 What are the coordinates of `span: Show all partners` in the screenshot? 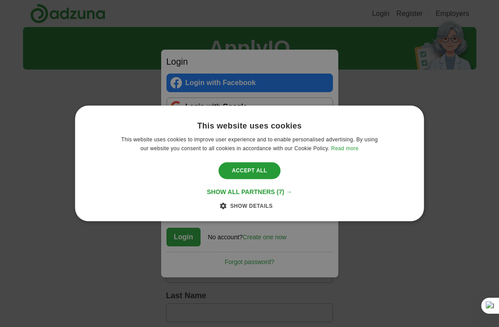 It's located at (241, 192).